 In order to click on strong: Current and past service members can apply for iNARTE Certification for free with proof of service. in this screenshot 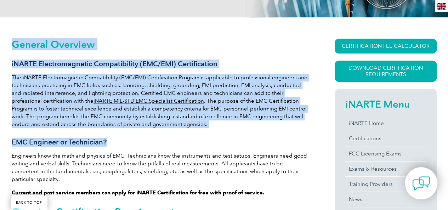, I will do `click(138, 193)`.